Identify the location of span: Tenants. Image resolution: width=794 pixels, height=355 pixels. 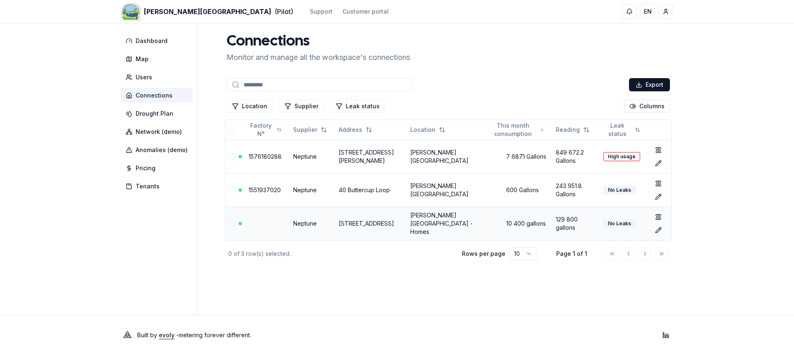
(148, 187).